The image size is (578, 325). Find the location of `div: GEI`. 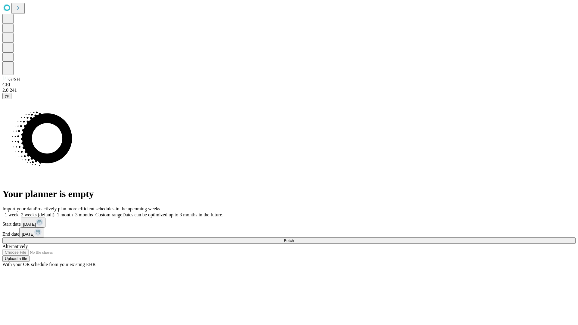

div: GEI is located at coordinates (289, 85).